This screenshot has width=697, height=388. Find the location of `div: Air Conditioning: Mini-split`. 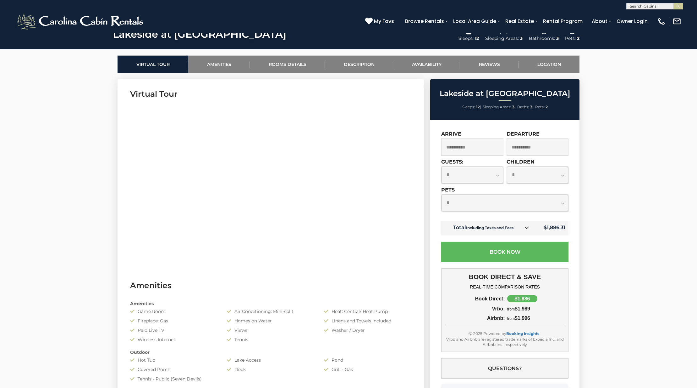

div: Air Conditioning: Mini-split is located at coordinates (271, 312).